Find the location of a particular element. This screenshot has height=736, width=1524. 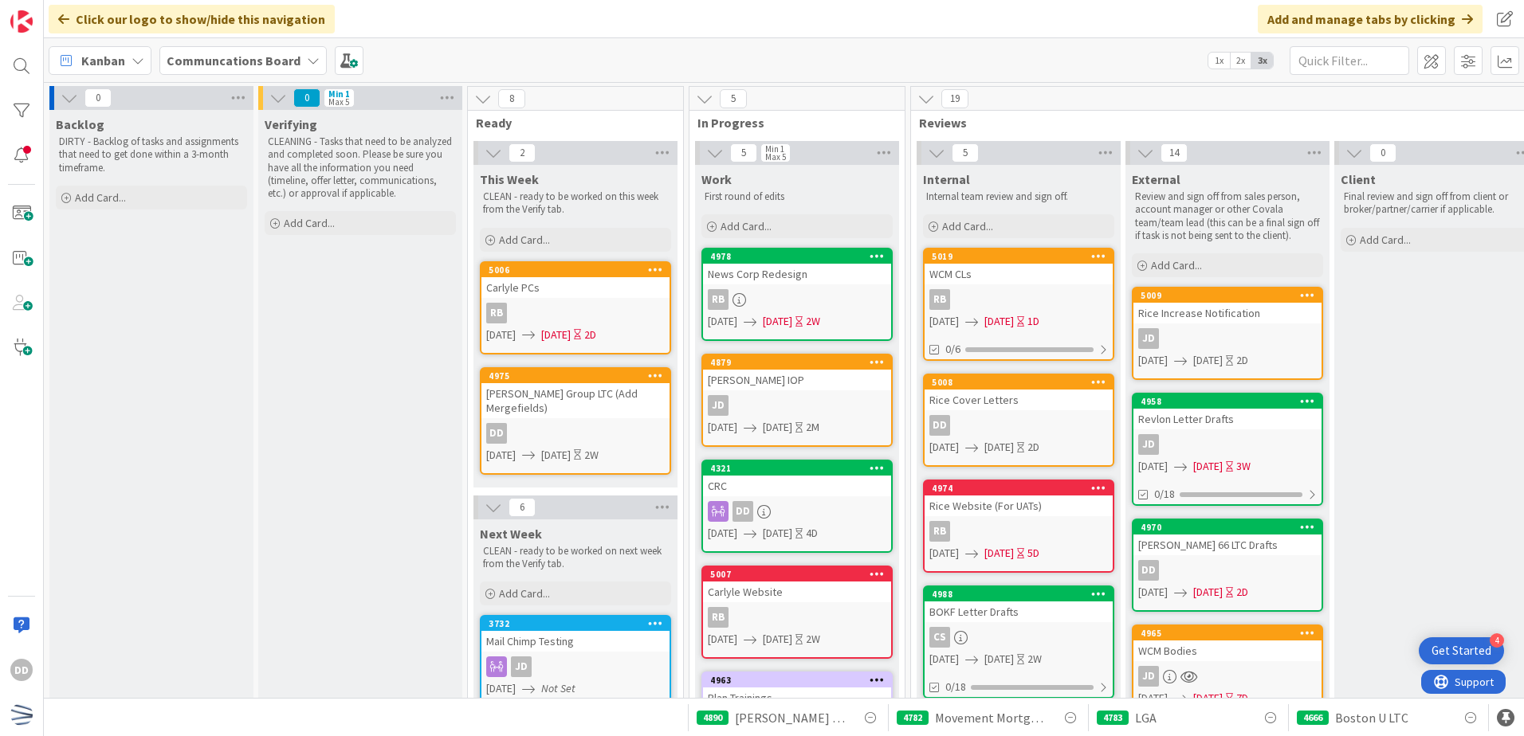

span: Kanban is located at coordinates (103, 61).